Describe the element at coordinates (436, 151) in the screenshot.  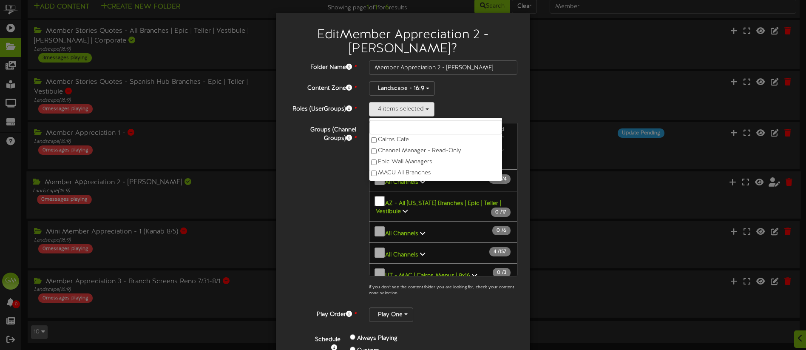
I see `label: Channel Manager - Read-Only` at that location.